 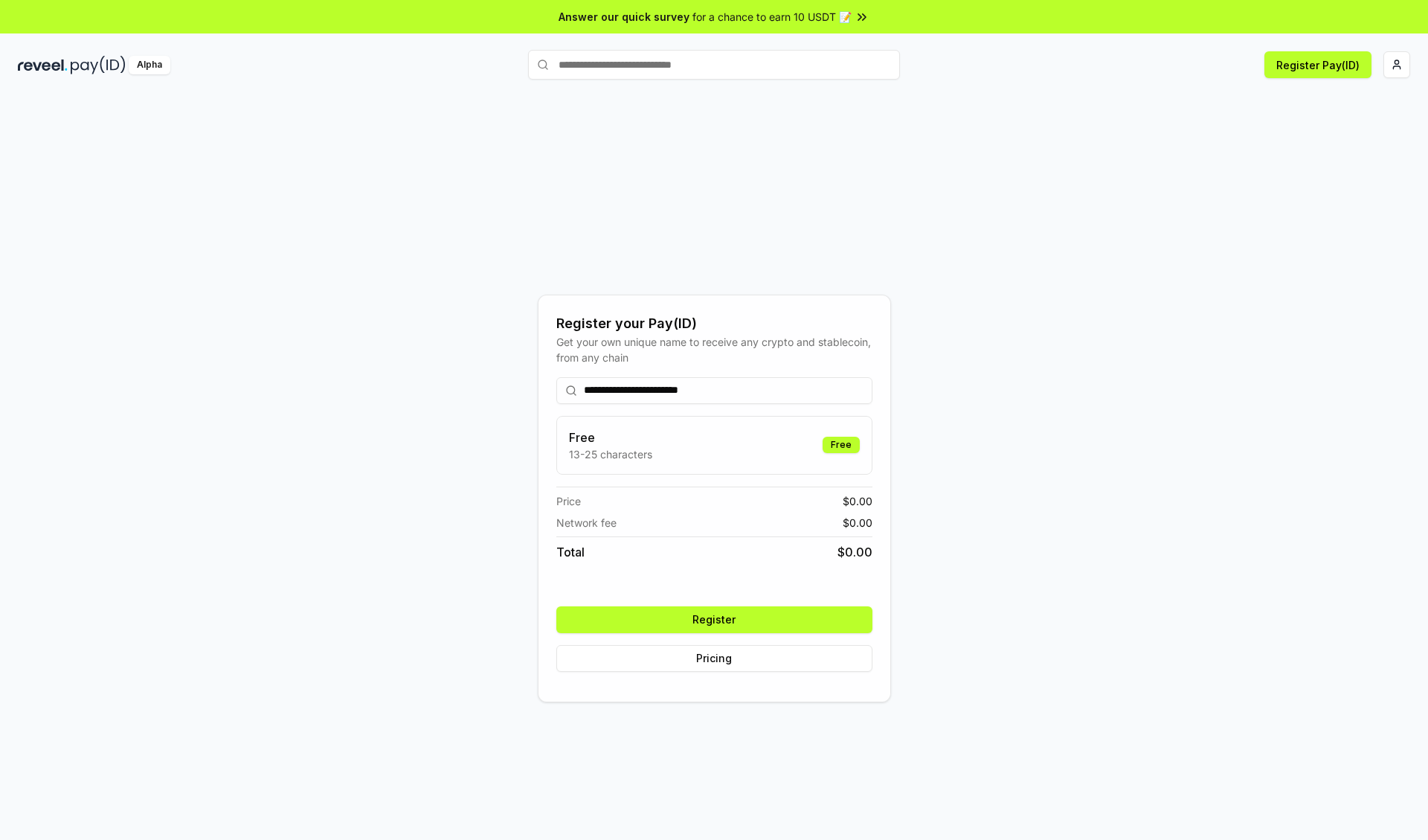 I want to click on button: Register Pay(ID), so click(x=1318, y=64).